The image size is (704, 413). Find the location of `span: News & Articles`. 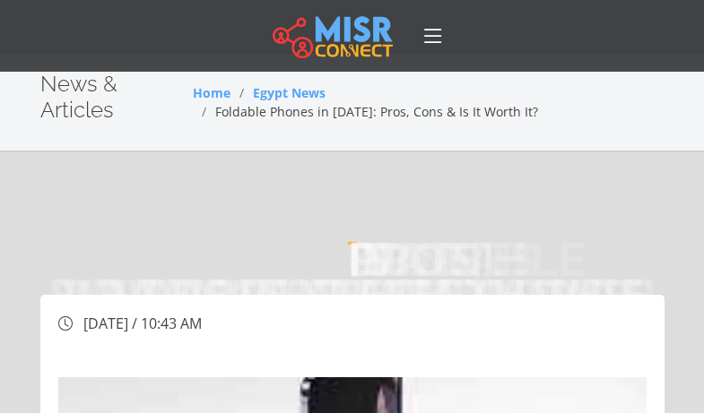

span: News & Articles is located at coordinates (79, 97).